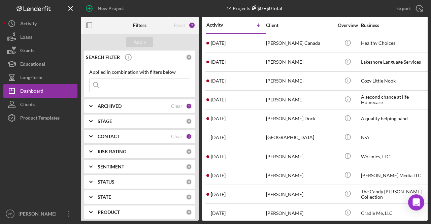 This screenshot has height=224, width=431. I want to click on div: Business, so click(395, 25).